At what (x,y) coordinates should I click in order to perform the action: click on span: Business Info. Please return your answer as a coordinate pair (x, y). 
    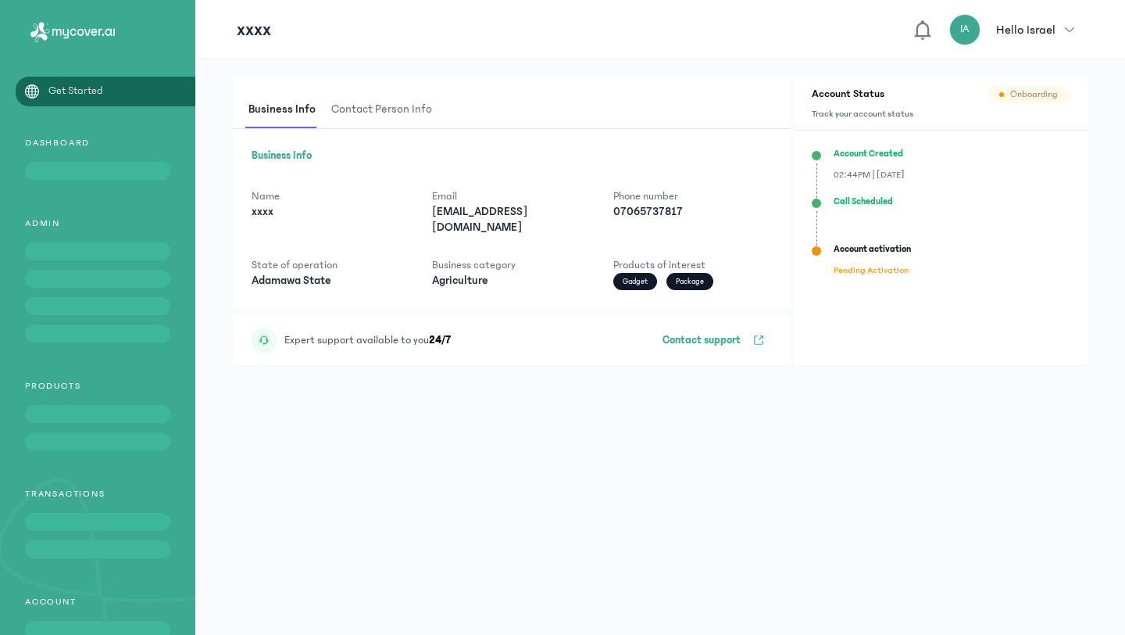
    Looking at the image, I should click on (282, 109).